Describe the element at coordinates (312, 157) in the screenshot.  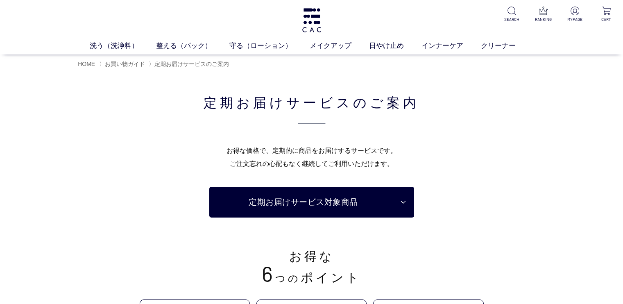
I see `p: お得な価格で、定期的に商品を お届けするサービスです。 ご注文忘れの心配もなく 継続してご利用いただけます。` at that location.